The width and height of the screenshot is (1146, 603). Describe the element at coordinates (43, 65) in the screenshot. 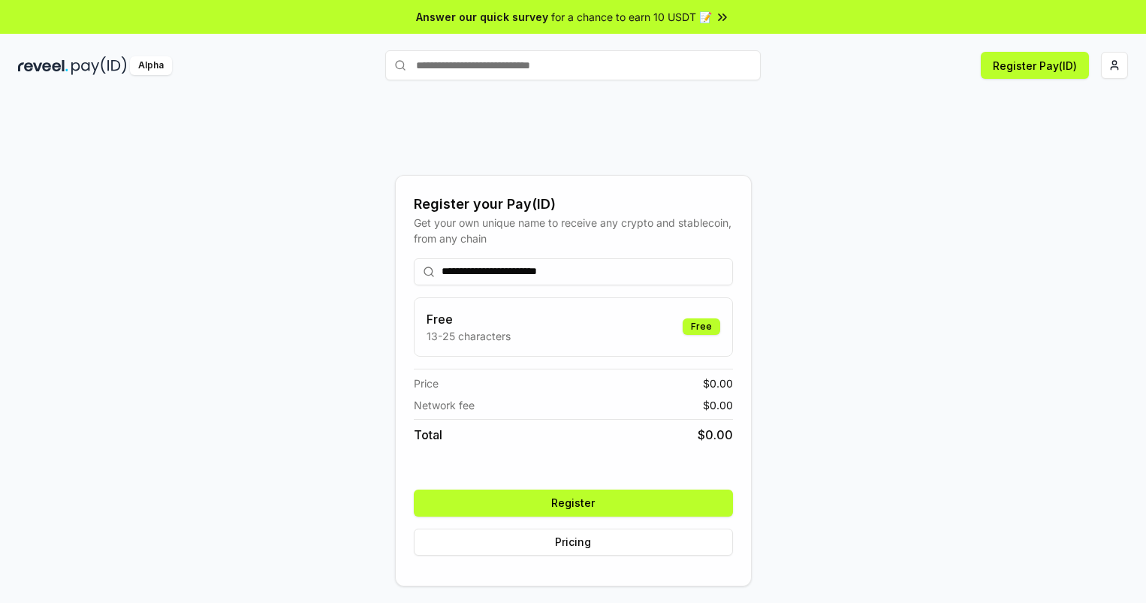

I see `img: reveel_dark` at that location.